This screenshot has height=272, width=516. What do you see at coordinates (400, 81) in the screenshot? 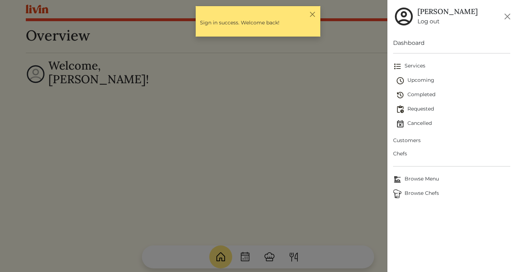
I see `img: schedule-fa401ccd6b27cf58db24c3bb5584b27dcd8bd24ae666a918e1c6b4ae8c451a22.svg` at bounding box center [400, 81].